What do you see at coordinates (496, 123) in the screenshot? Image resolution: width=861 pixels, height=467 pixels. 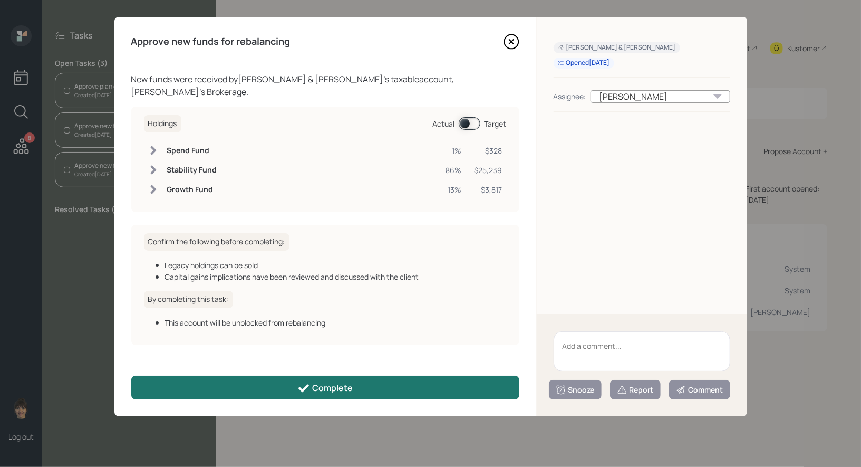 I see `div: Target` at bounding box center [496, 123].